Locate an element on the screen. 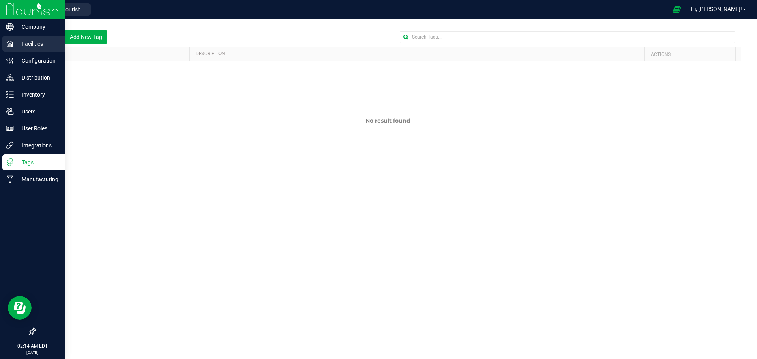  p: Distribution is located at coordinates (37, 78).